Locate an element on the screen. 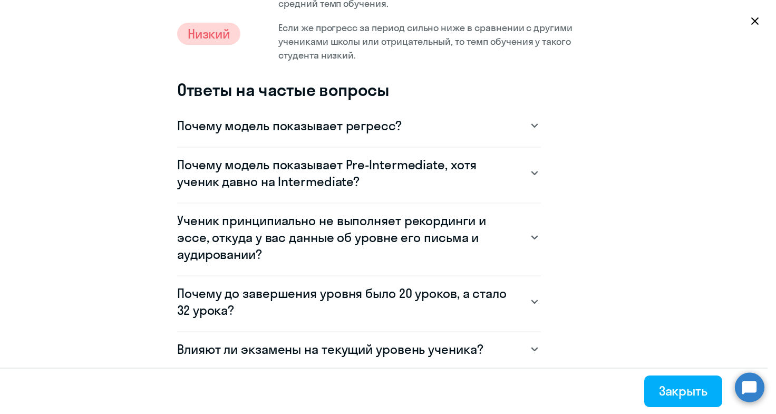  h3: Почему модель показывает регресс? is located at coordinates (290, 126).